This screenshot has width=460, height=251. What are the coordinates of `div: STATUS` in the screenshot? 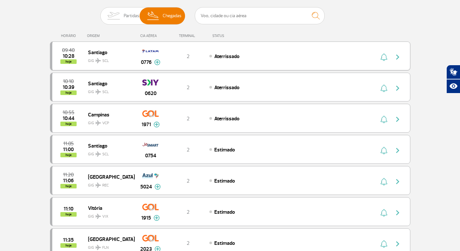 It's located at (235, 36).